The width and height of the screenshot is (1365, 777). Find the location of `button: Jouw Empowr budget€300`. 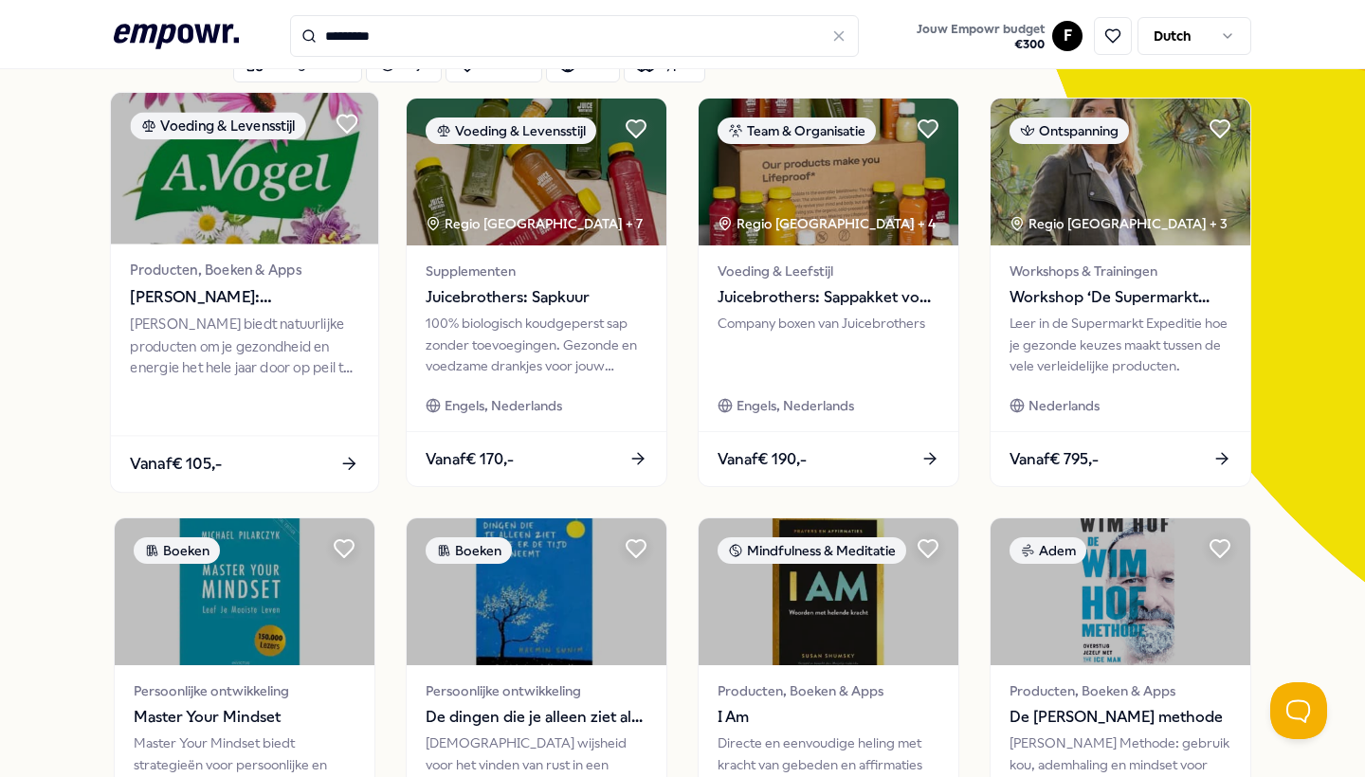

button: Jouw Empowr budget€300 is located at coordinates (980, 37).